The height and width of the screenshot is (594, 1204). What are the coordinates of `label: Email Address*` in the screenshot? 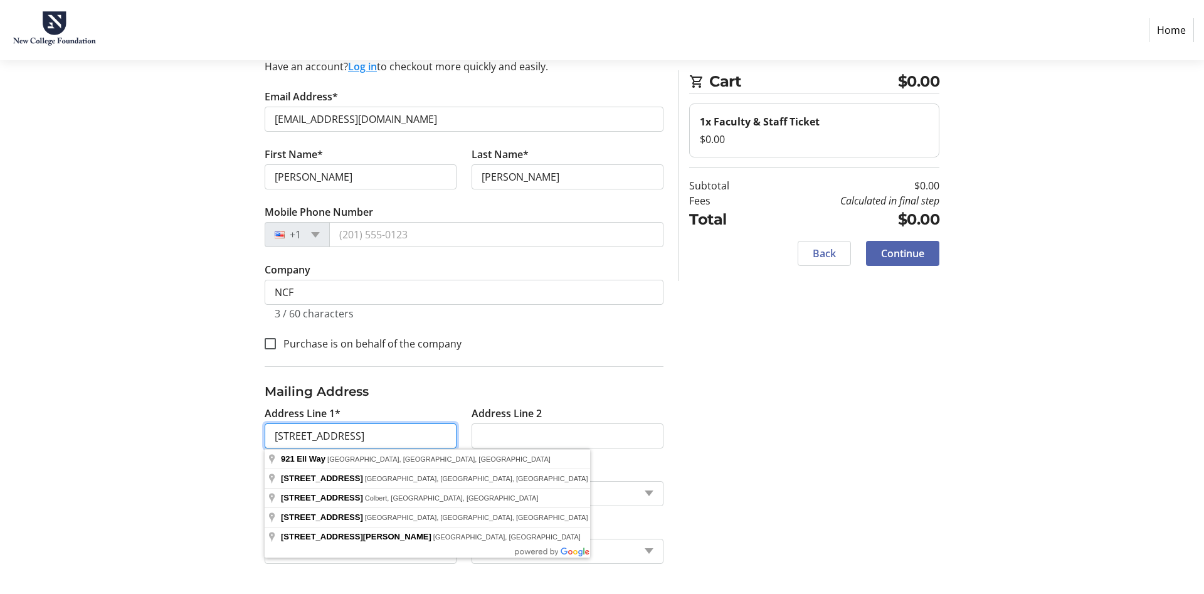 It's located at (301, 97).